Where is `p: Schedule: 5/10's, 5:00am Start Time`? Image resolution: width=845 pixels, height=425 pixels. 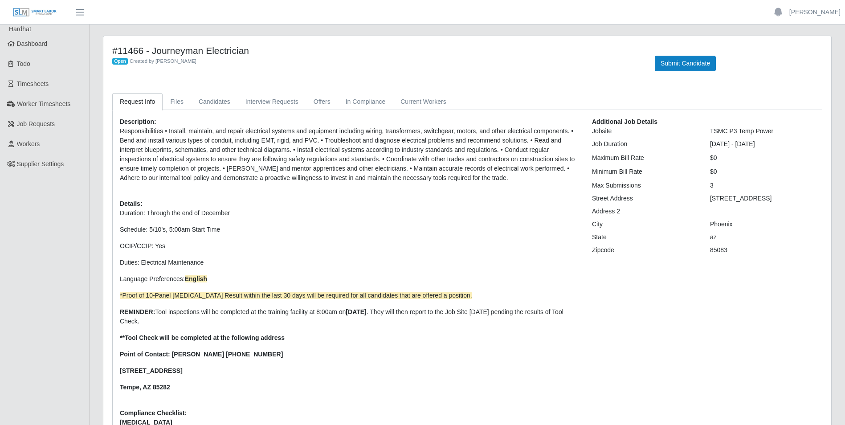 p: Schedule: 5/10's, 5:00am Start Time is located at coordinates (349, 230).